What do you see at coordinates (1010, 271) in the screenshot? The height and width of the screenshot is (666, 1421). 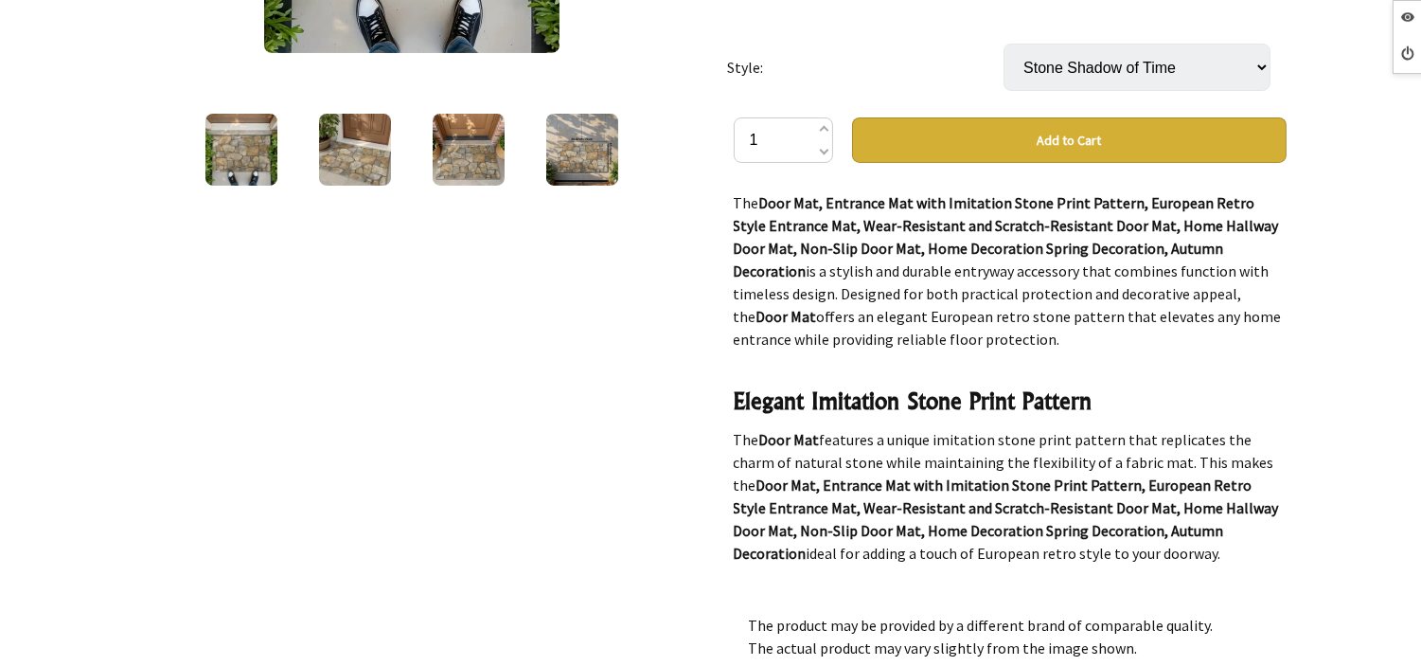 I see `p: The is a stylish and durable entryway accessory that combines function with timeless design. Desi...` at bounding box center [1010, 271].